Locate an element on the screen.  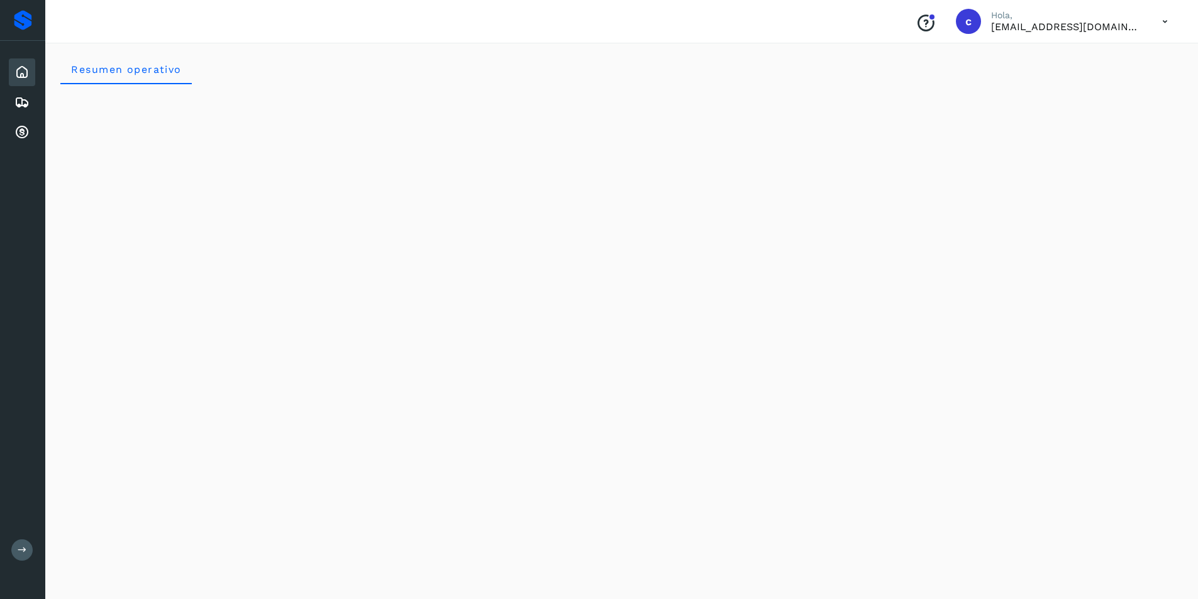
span: Resumen operativo is located at coordinates (126, 69).